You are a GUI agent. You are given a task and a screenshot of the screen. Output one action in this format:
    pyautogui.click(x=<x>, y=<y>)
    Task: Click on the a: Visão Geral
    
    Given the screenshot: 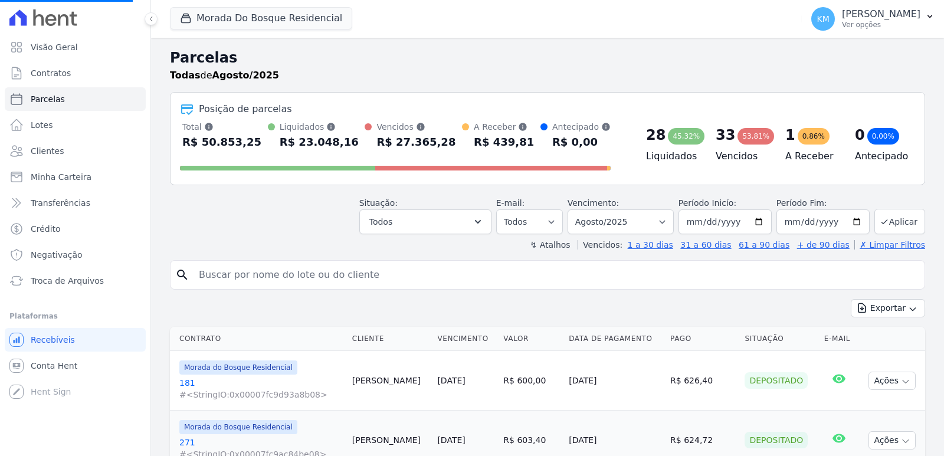 What is the action you would take?
    pyautogui.click(x=75, y=47)
    